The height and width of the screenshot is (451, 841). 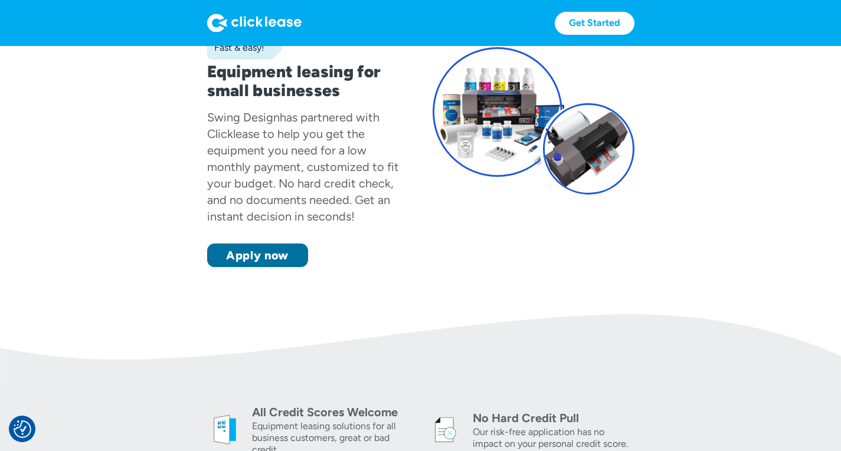 What do you see at coordinates (225, 430) in the screenshot?
I see `img: welcome icon` at bounding box center [225, 430].